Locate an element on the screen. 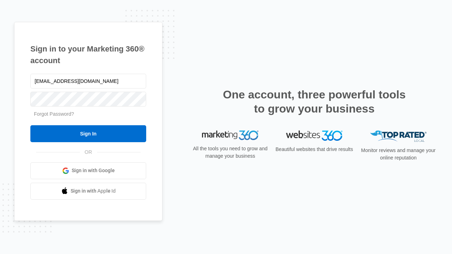  p: Beautiful websites that drive results is located at coordinates (314, 149).